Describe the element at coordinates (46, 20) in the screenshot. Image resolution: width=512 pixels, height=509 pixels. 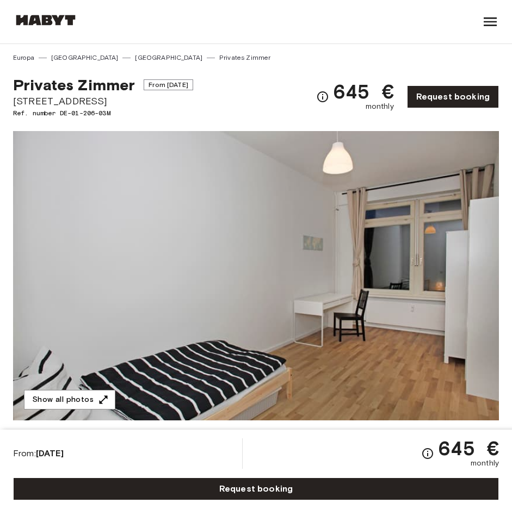
I see `img: Habyt` at that location.